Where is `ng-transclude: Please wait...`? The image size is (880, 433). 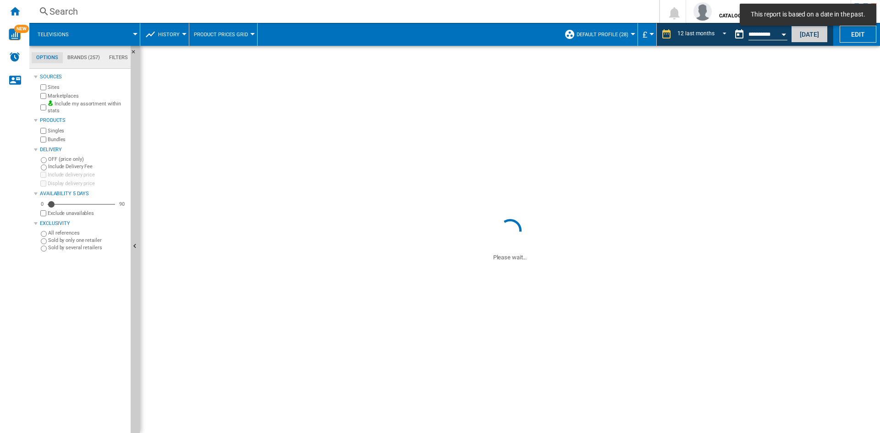
ng-transclude: Please wait... is located at coordinates (510, 257).